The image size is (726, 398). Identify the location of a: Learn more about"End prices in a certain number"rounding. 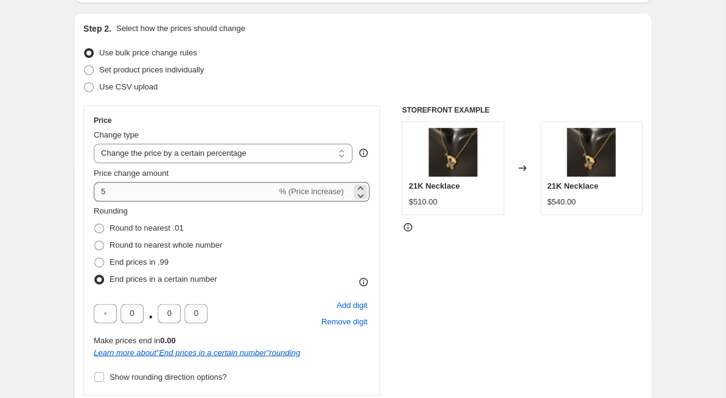
(197, 352).